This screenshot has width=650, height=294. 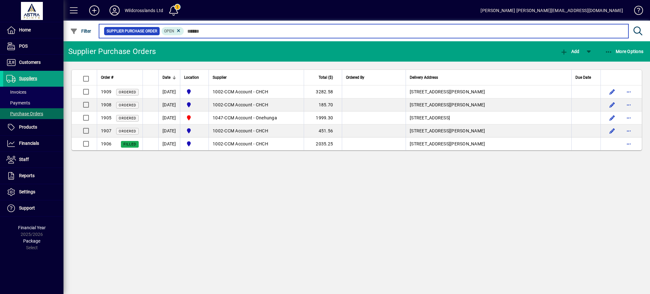 I want to click on a: Support, so click(x=33, y=208).